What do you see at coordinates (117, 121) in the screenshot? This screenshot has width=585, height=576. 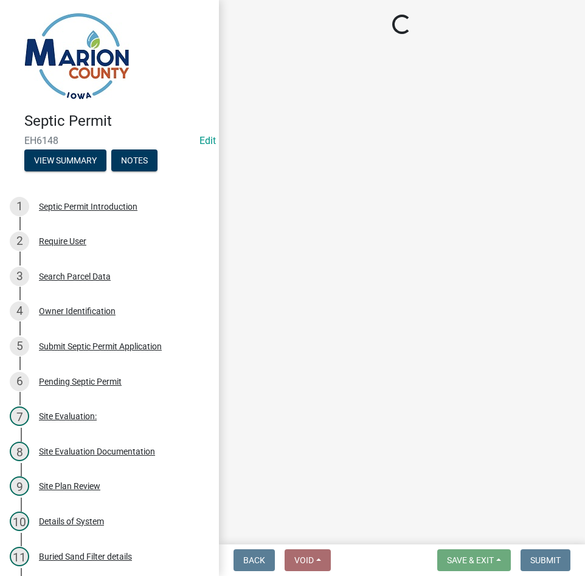 I see `h4: Septic Permit` at bounding box center [117, 121].